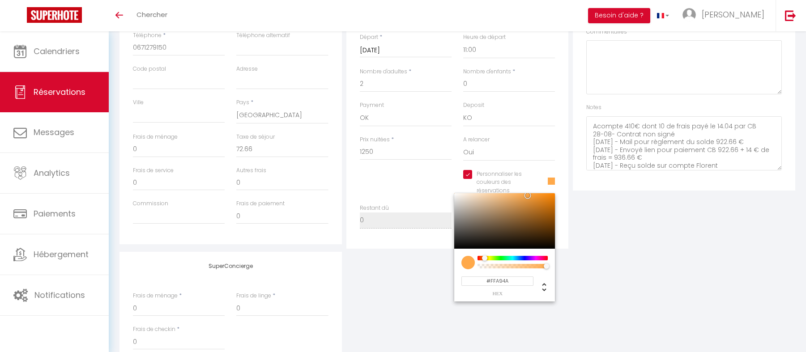 The width and height of the screenshot is (806, 352). Describe the element at coordinates (56, 51) in the screenshot. I see `span: Calendriers` at that location.